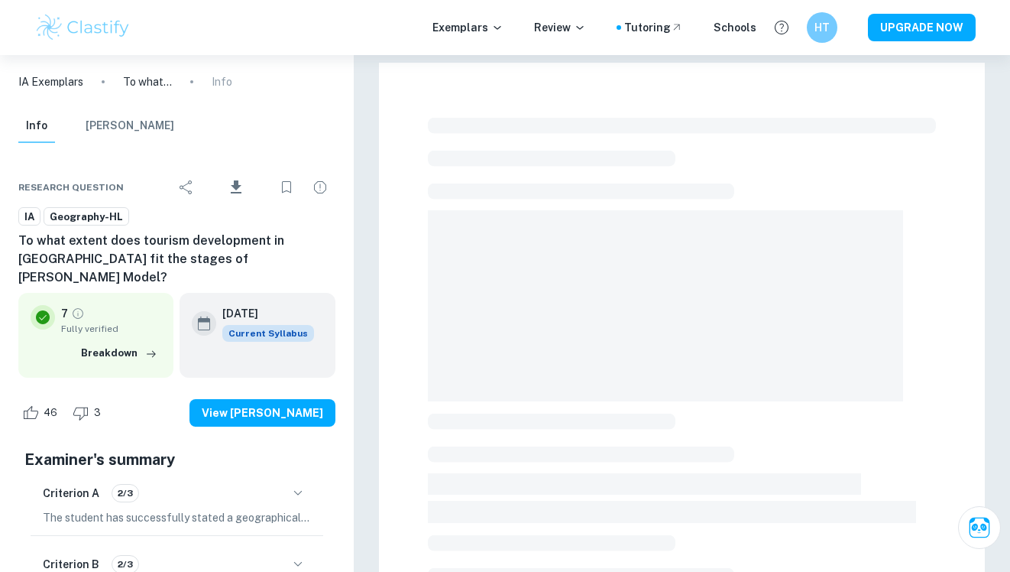 The height and width of the screenshot is (572, 1010). I want to click on img: Clastify logo, so click(83, 28).